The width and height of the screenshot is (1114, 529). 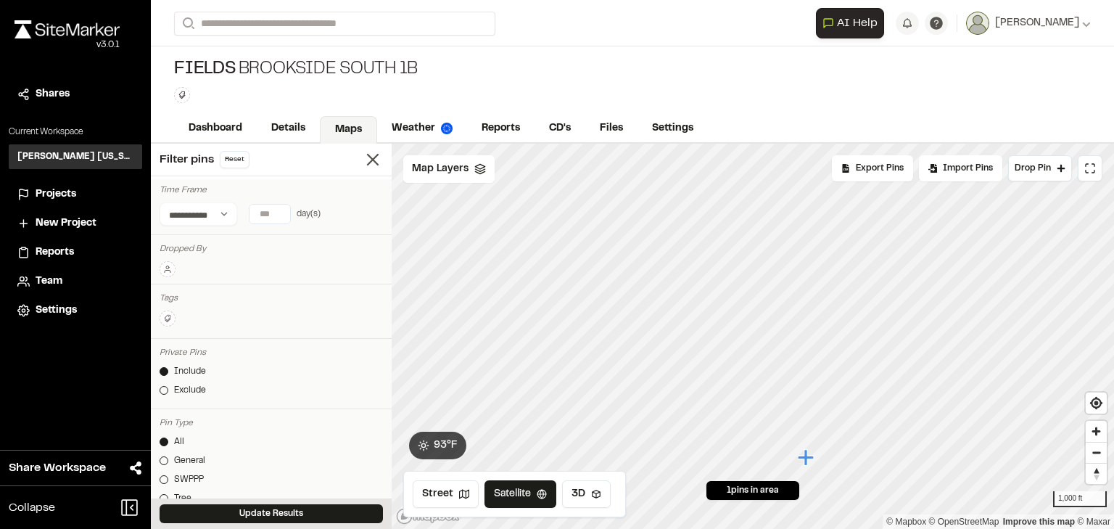 I want to click on span: Zoom in, so click(x=1096, y=431).